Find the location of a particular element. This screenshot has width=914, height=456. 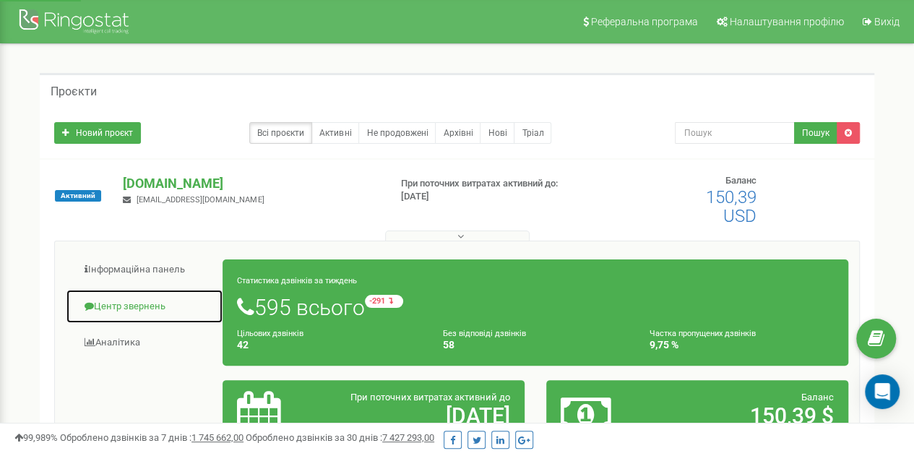

button: Пошук is located at coordinates (815, 133).